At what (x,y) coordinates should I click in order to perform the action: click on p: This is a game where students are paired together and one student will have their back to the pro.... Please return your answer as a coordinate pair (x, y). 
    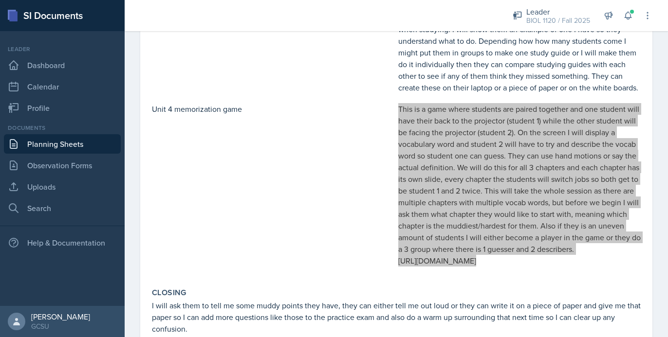
    Looking at the image, I should click on (519, 179).